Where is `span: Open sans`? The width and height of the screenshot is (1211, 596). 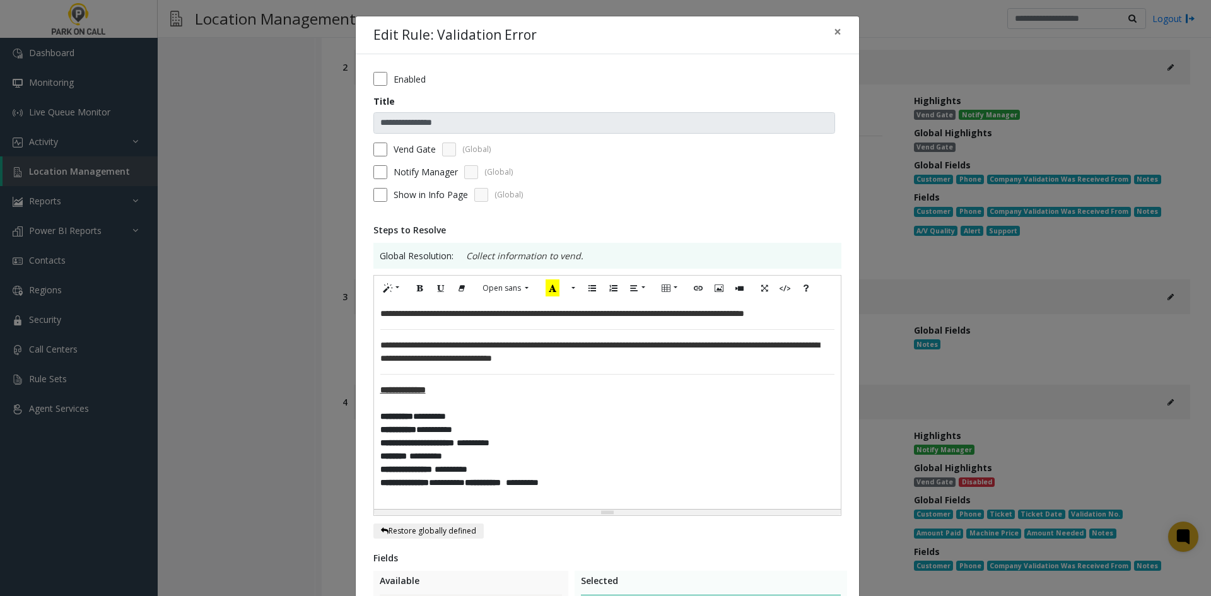 span: Open sans is located at coordinates (501, 288).